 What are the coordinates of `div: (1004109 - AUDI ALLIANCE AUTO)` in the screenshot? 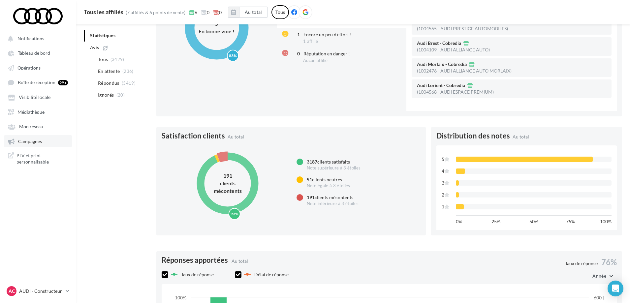 It's located at (453, 50).